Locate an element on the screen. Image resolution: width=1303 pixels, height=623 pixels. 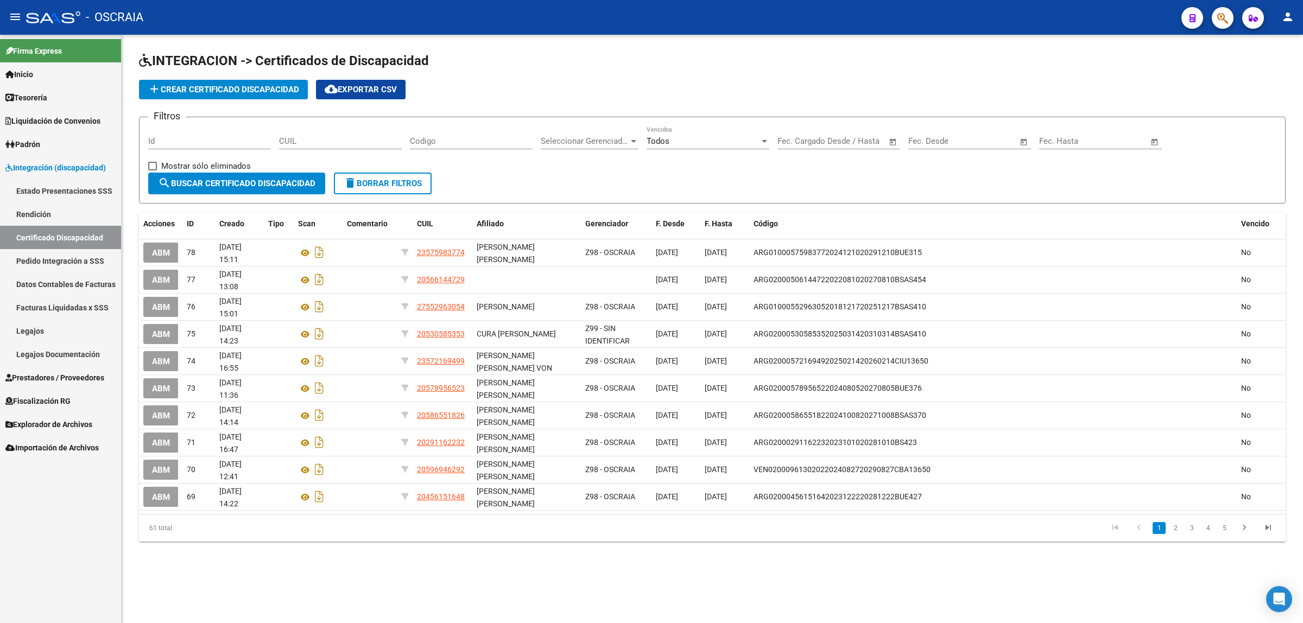
span: 74 is located at coordinates (191, 361).